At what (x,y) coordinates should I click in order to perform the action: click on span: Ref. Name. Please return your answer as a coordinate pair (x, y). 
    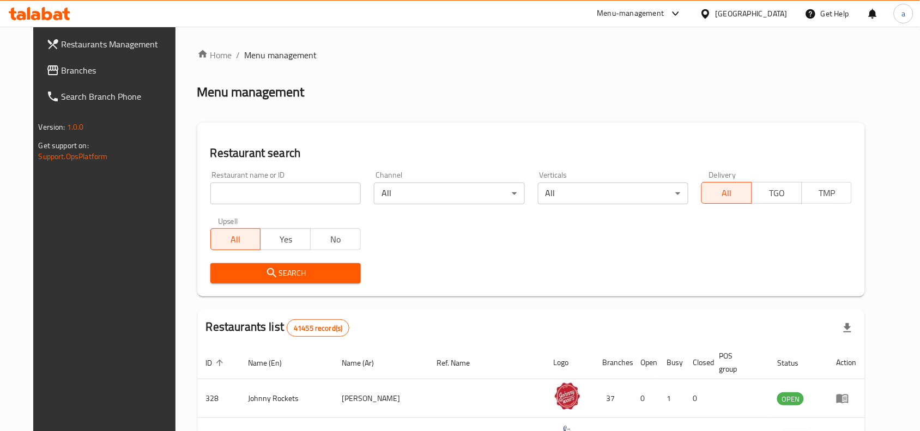
    Looking at the image, I should click on (460, 363).